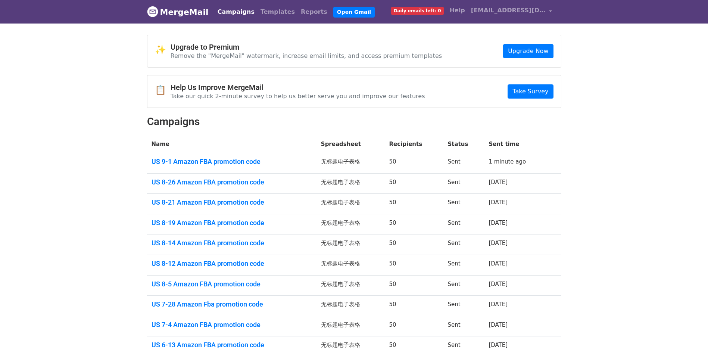  I want to click on a: US 8-14 Amazon FBA promotion code, so click(232, 243).